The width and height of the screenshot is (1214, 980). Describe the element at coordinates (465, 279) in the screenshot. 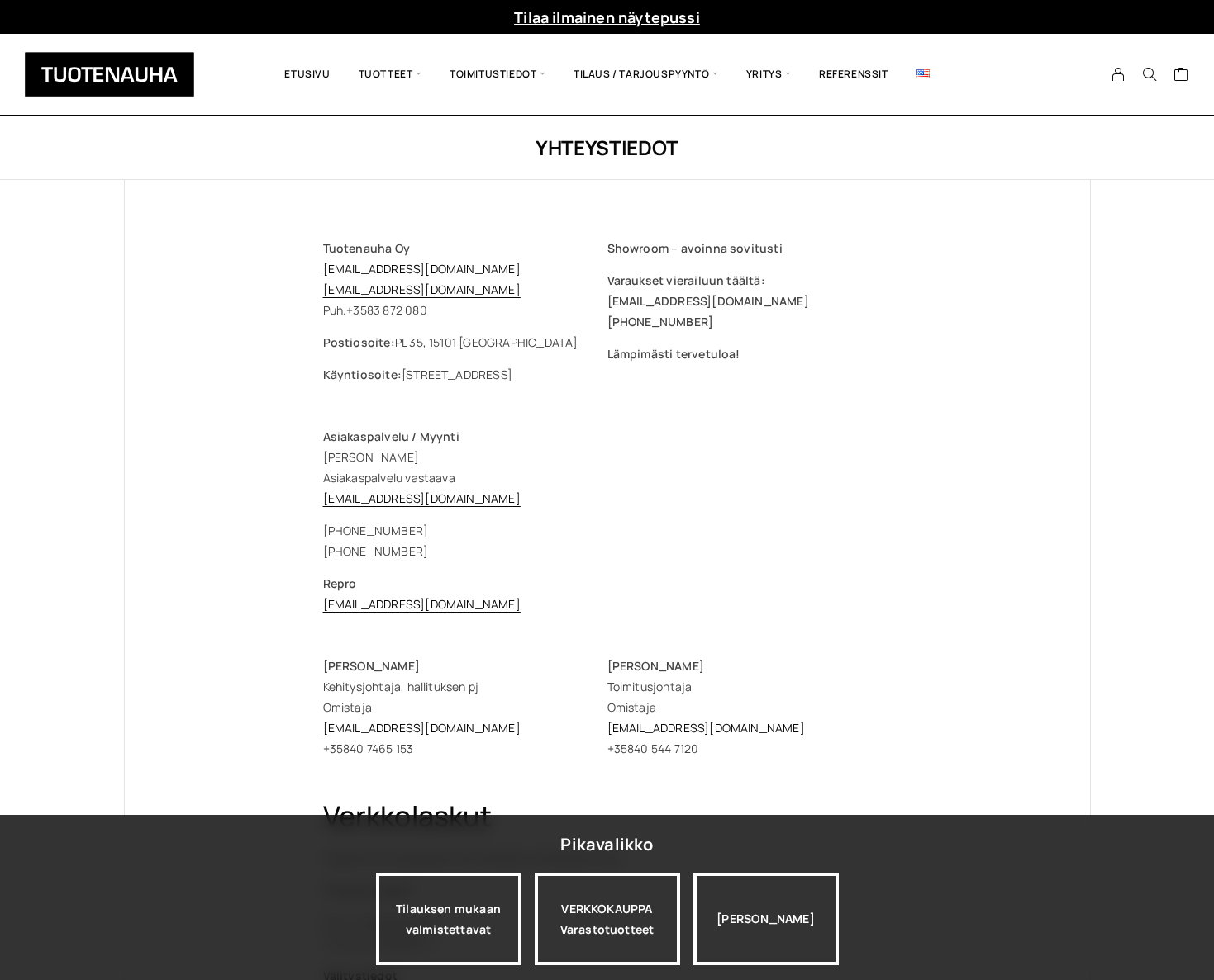

I see `p: Puh. 3 872 080` at that location.